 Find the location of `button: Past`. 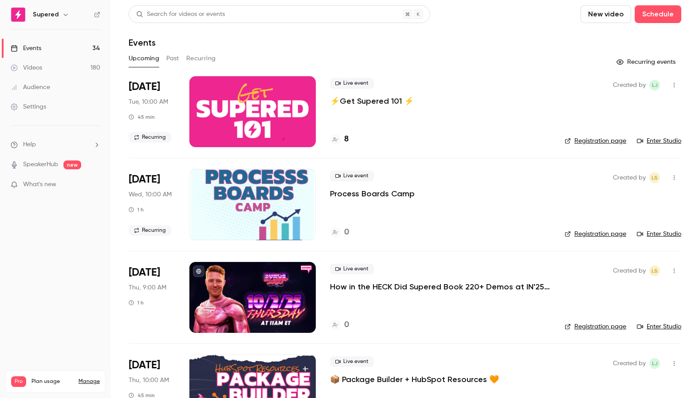

button: Past is located at coordinates (173, 59).